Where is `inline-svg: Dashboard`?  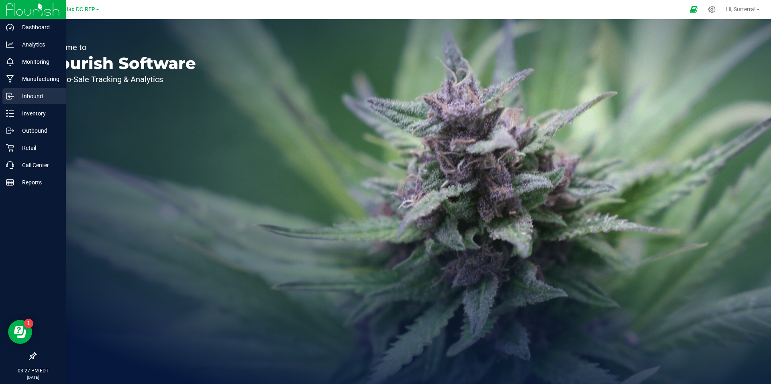
inline-svg: Dashboard is located at coordinates (10, 27).